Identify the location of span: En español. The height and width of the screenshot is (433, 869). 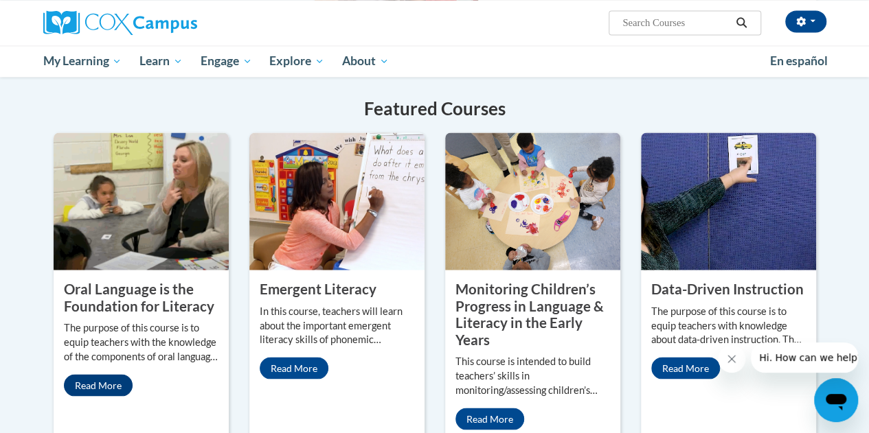
(799, 60).